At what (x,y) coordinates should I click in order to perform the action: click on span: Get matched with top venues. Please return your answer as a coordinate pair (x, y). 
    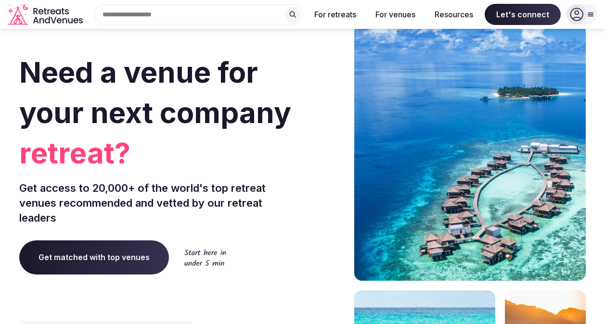
    Looking at the image, I should click on (94, 257).